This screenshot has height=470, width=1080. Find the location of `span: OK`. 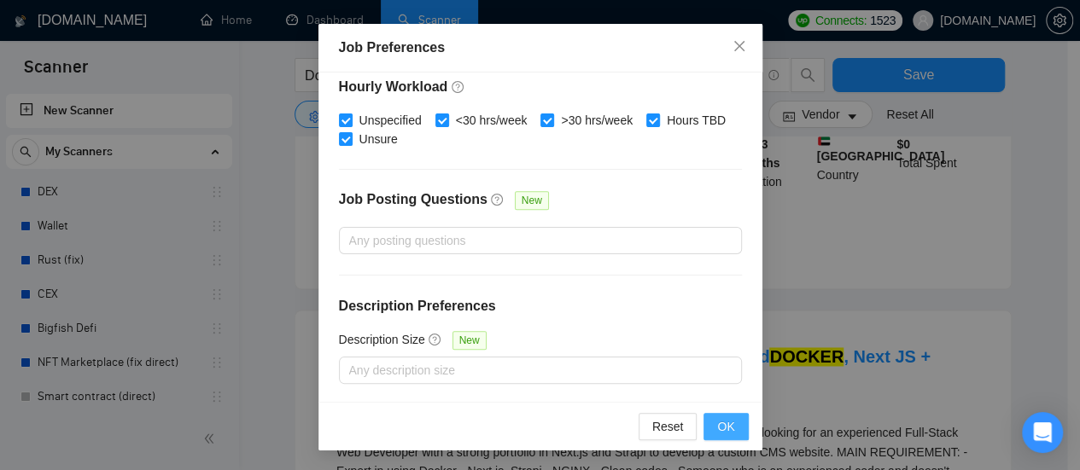

span: OK is located at coordinates (726, 427).